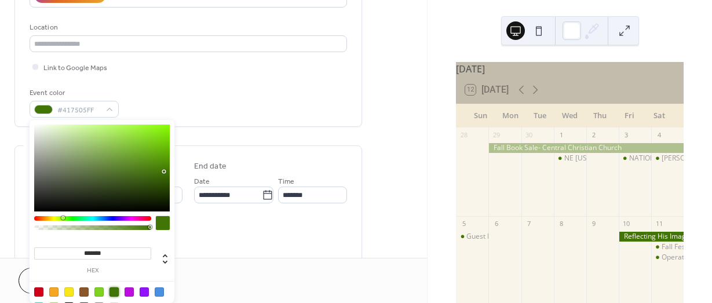  I want to click on div: Event color, so click(73, 93).